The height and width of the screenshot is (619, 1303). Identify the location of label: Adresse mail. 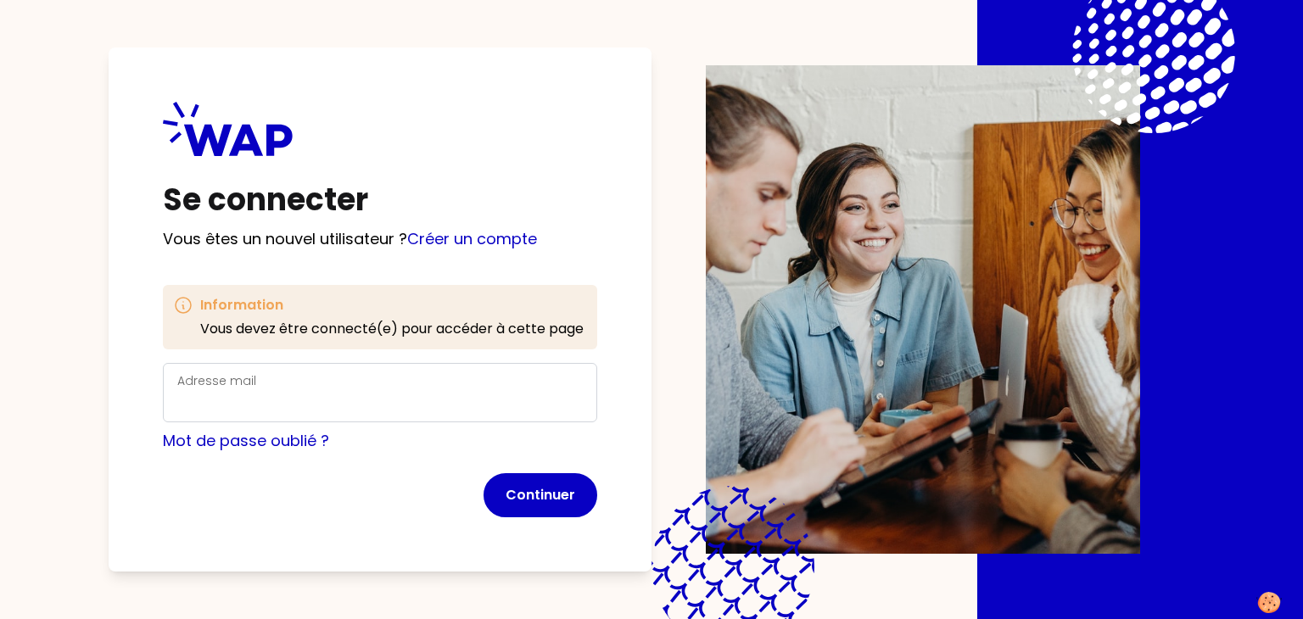
(216, 381).